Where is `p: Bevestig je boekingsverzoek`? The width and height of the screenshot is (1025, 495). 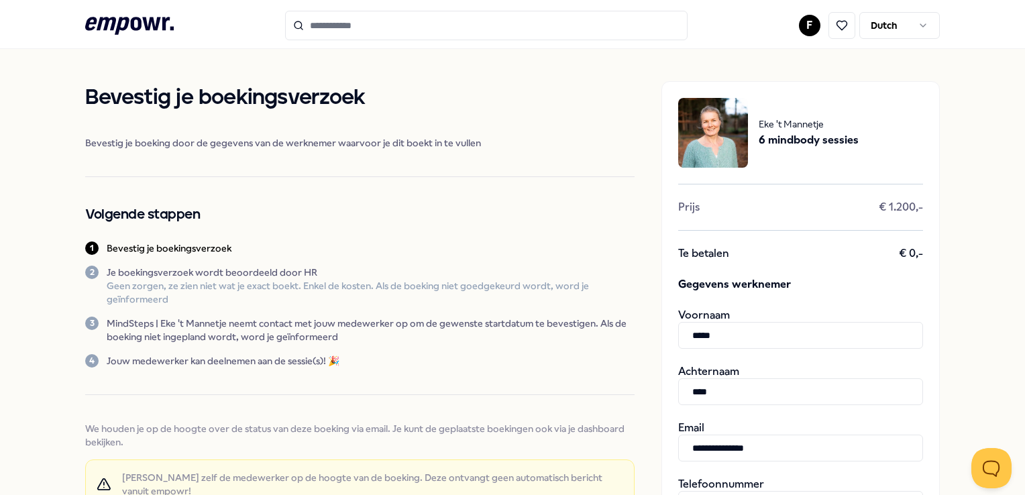
p: Bevestig je boekingsverzoek is located at coordinates (169, 248).